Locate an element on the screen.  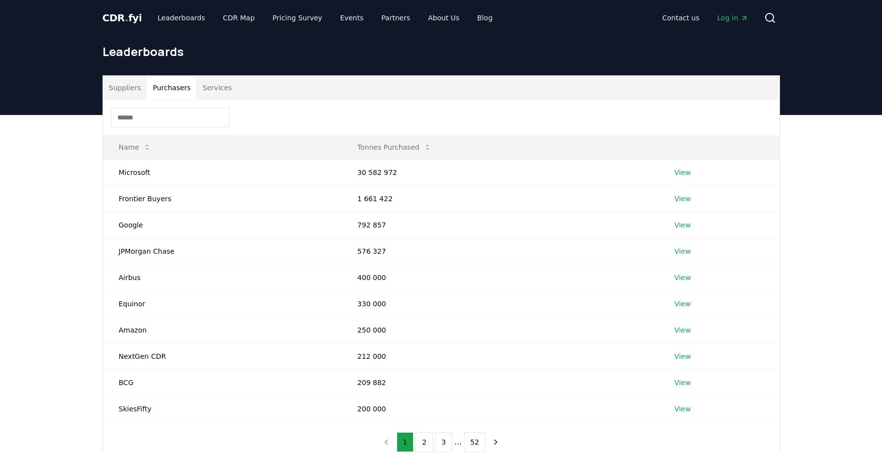
button: 52 is located at coordinates (475, 442).